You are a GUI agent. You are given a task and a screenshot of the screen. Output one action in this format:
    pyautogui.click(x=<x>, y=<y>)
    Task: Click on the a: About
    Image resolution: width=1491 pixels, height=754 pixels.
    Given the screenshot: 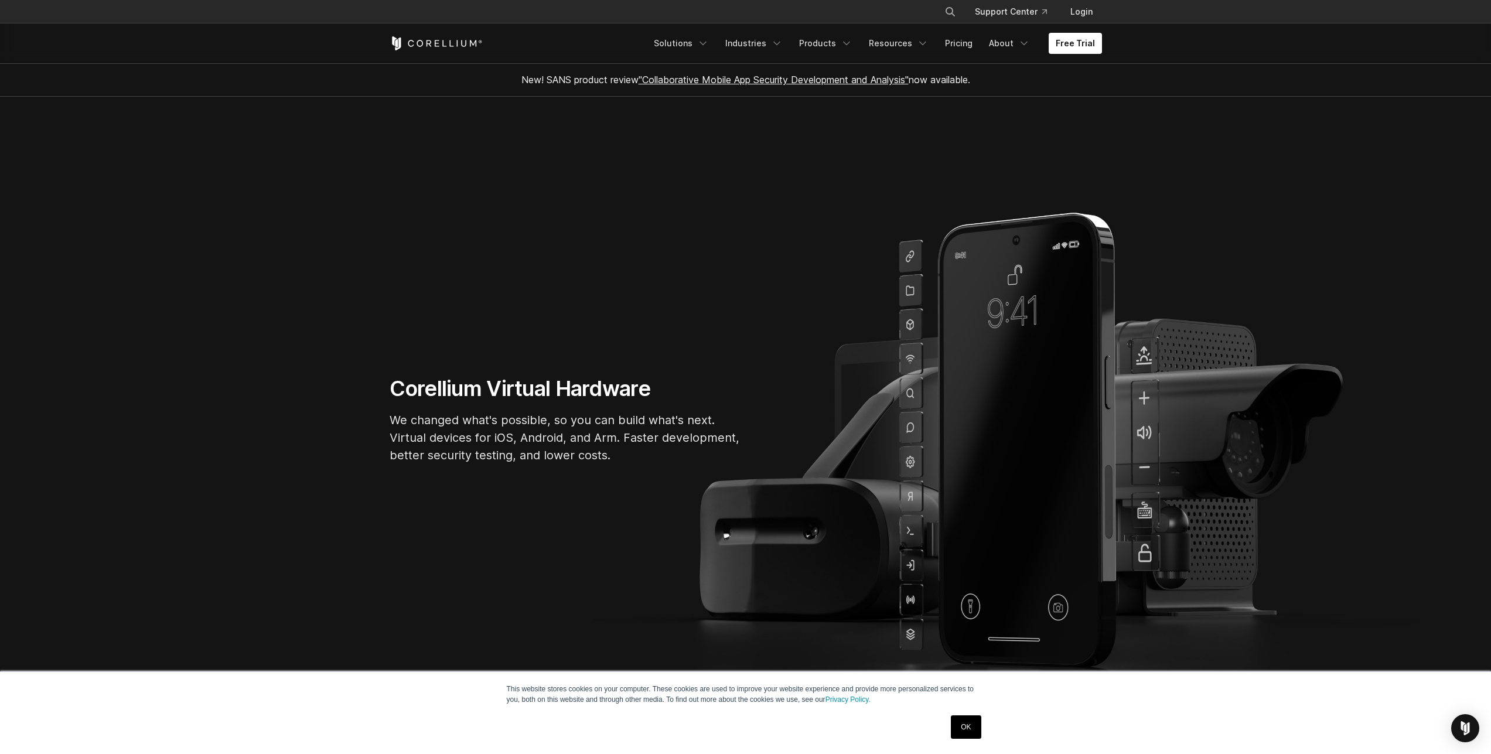 What is the action you would take?
    pyautogui.click(x=1010, y=43)
    